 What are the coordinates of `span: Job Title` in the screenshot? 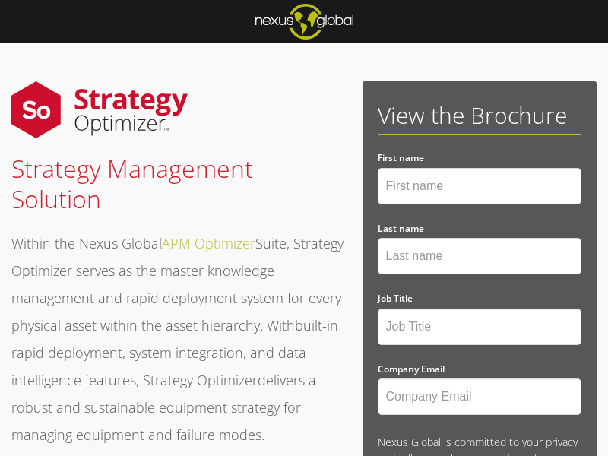 It's located at (395, 298).